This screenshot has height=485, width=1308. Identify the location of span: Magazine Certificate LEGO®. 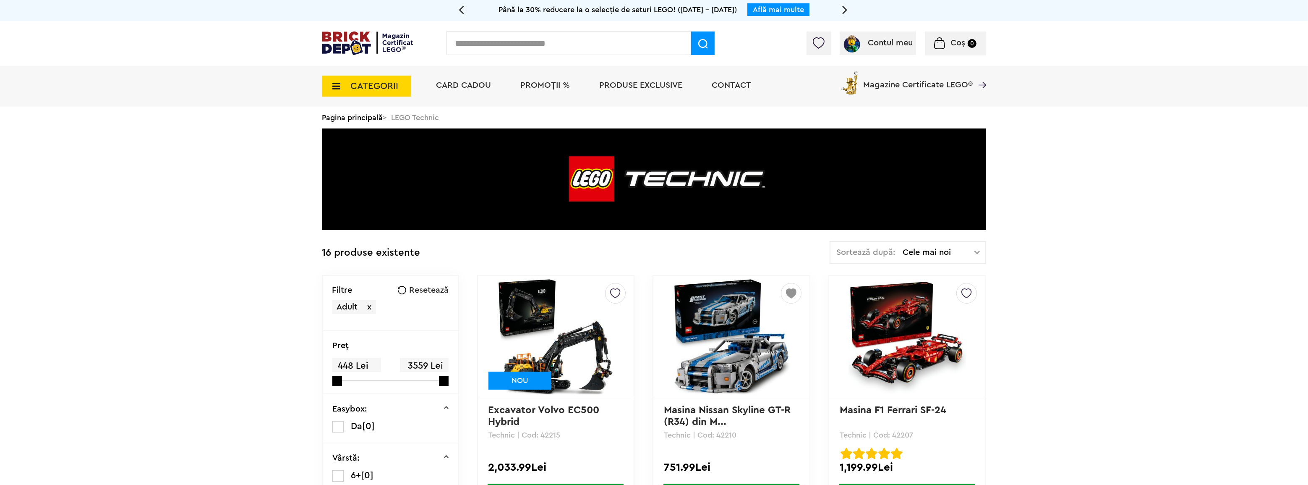
(918, 79).